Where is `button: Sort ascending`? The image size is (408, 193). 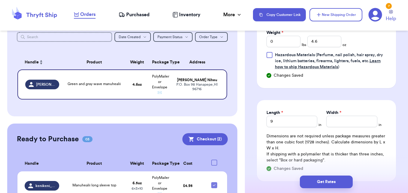
button: Sort ascending is located at coordinates (41, 62).